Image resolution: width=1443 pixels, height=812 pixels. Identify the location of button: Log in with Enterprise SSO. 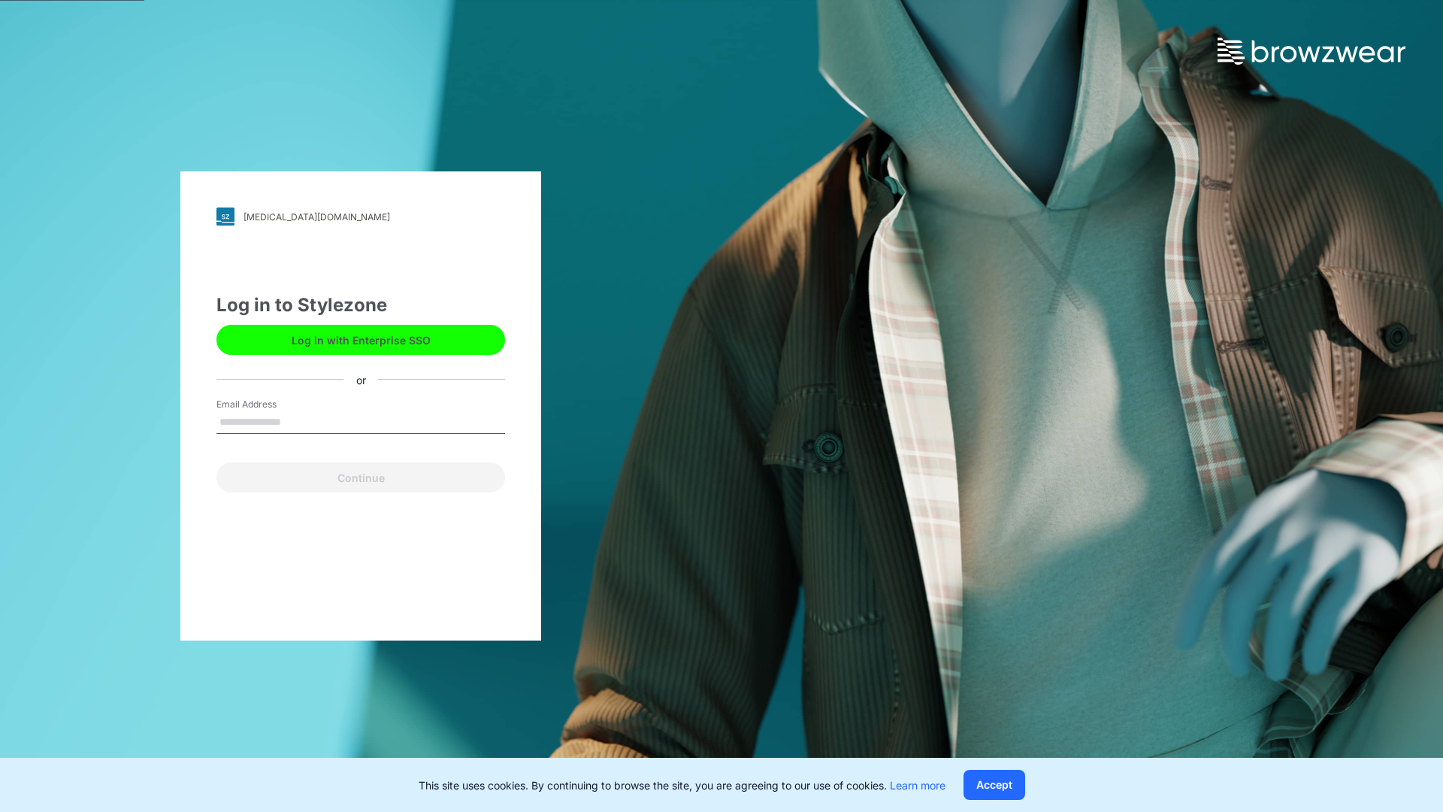
(361, 340).